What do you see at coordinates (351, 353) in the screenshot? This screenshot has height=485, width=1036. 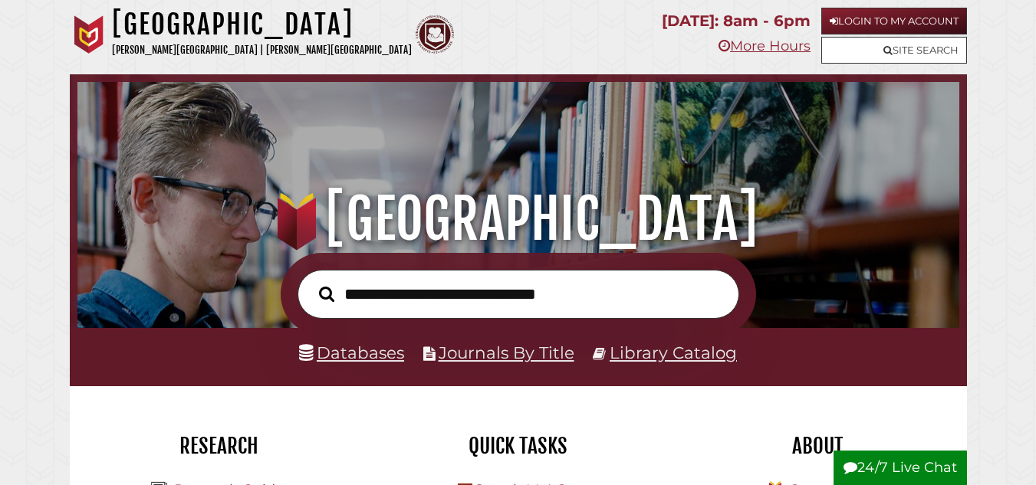 I see `a: Databases` at bounding box center [351, 353].